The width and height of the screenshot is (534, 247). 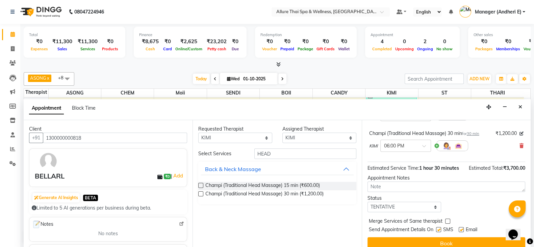 What do you see at coordinates (425, 49) in the screenshot?
I see `span: Ongoing` at bounding box center [425, 49].